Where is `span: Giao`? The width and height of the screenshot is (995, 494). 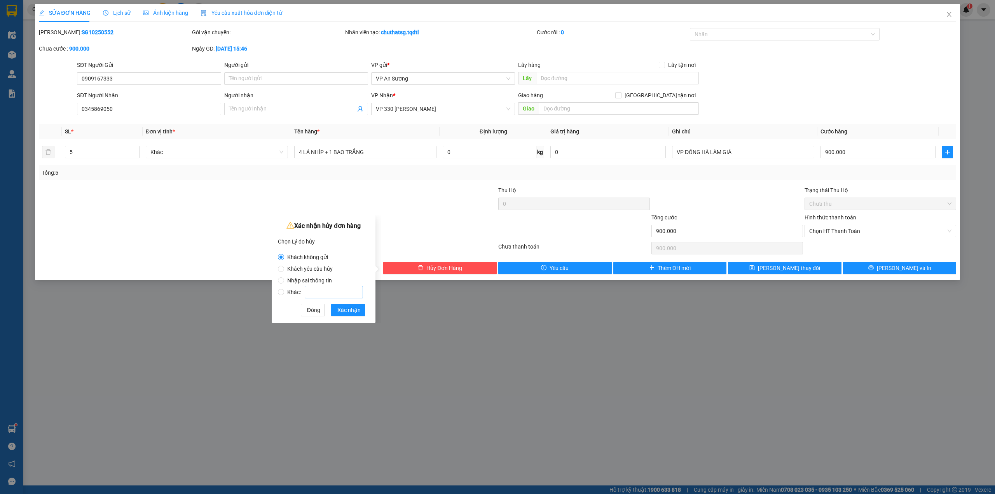 span: Giao is located at coordinates (528, 108).